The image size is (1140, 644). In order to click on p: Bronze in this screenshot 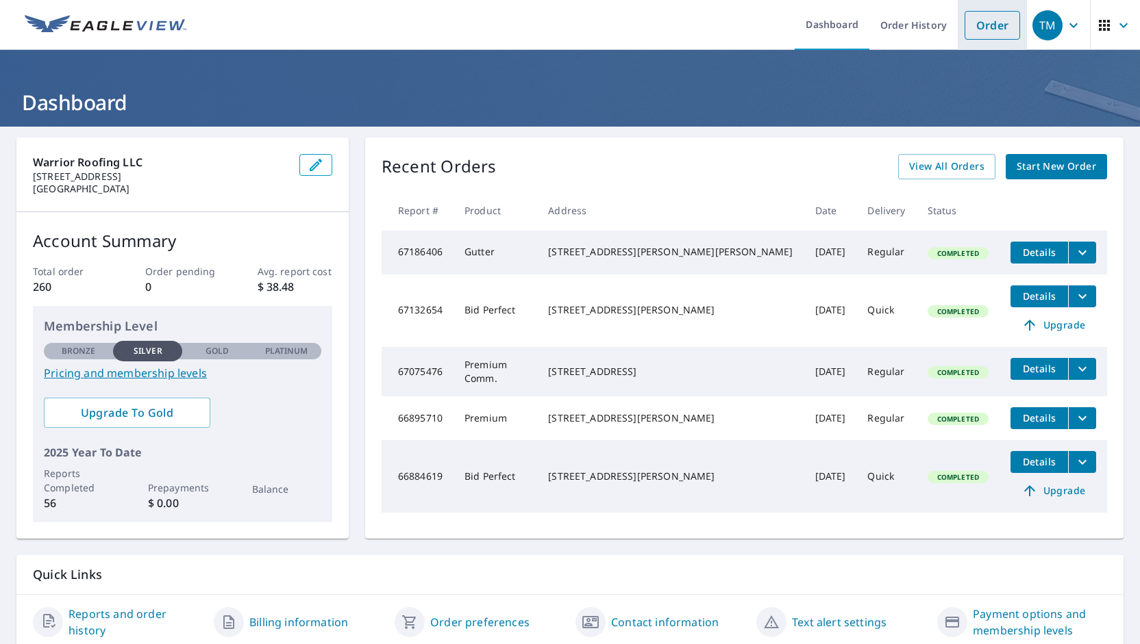, I will do `click(79, 351)`.